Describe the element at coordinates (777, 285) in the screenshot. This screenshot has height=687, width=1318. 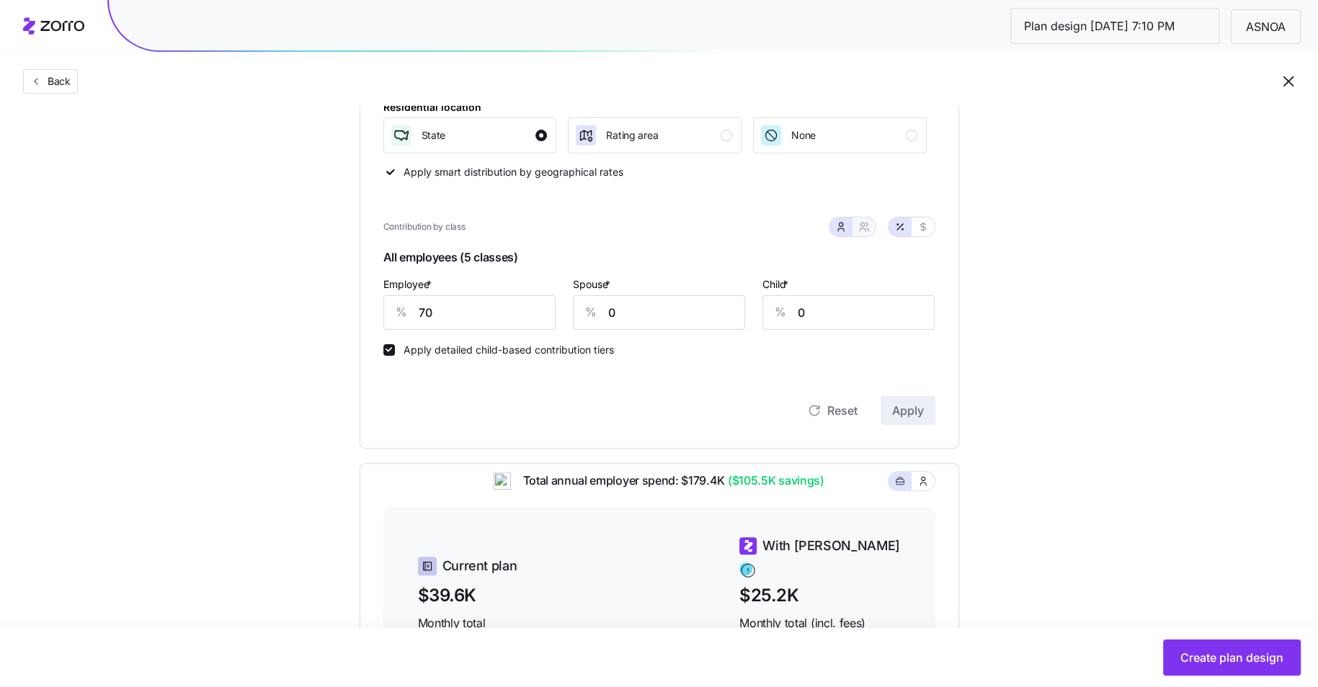
I see `label: Child` at that location.